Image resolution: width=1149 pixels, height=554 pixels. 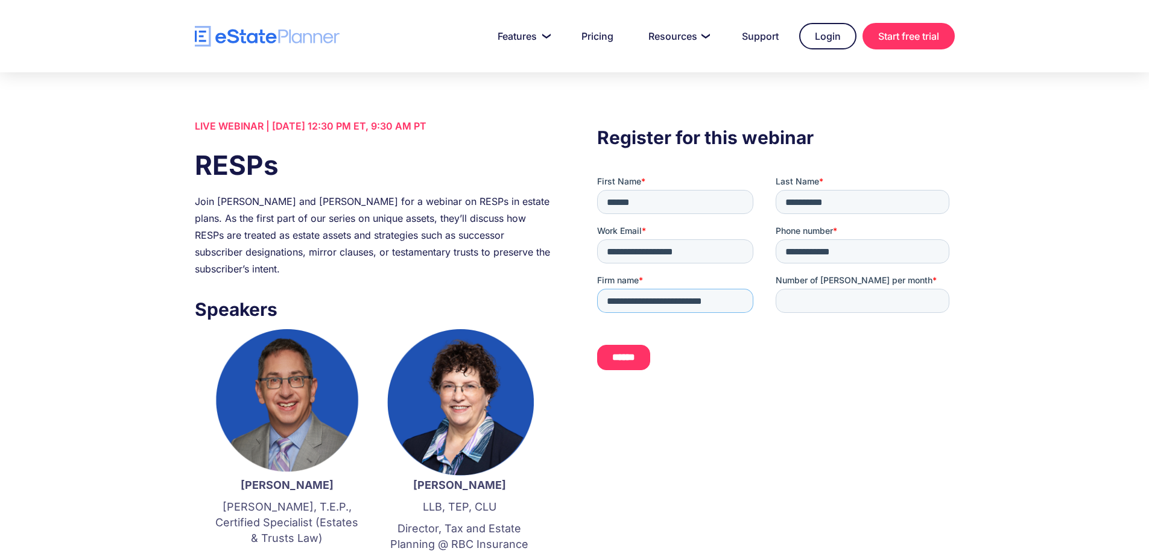 I want to click on a: home, so click(x=267, y=36).